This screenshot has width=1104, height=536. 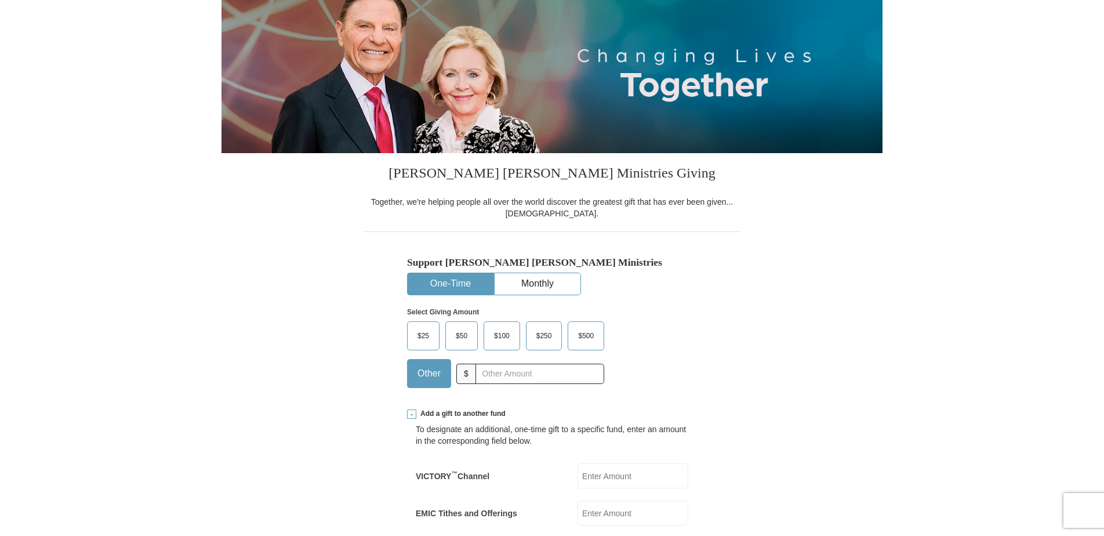 What do you see at coordinates (452, 476) in the screenshot?
I see `label: VICTORY Channel` at bounding box center [452, 476].